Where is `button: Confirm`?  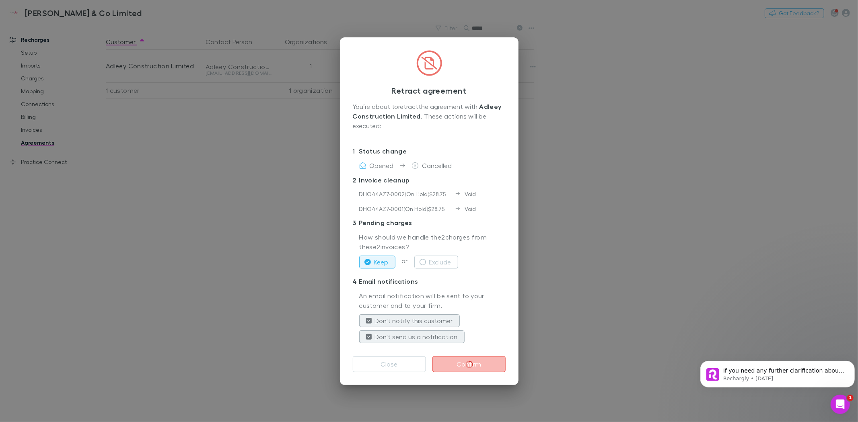
button: Confirm is located at coordinates (469, 364).